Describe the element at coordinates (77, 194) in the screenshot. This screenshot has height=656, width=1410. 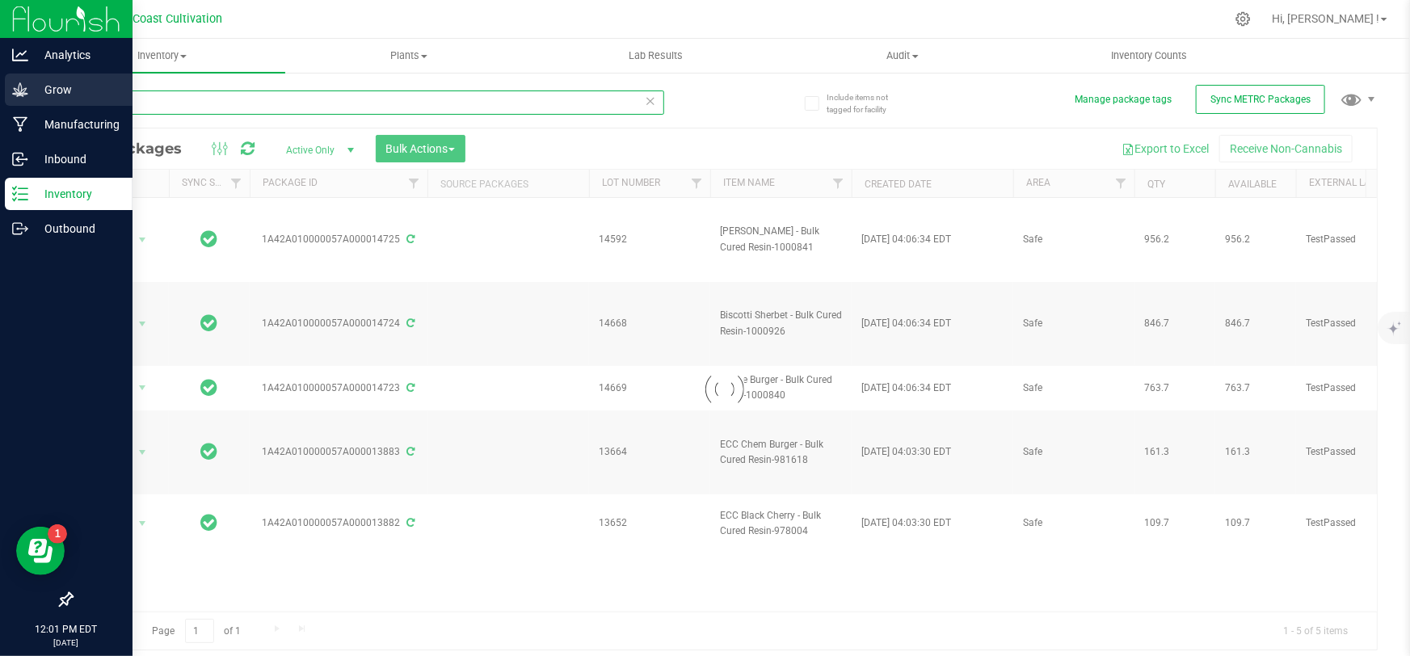
I see `p: Inventory` at that location.